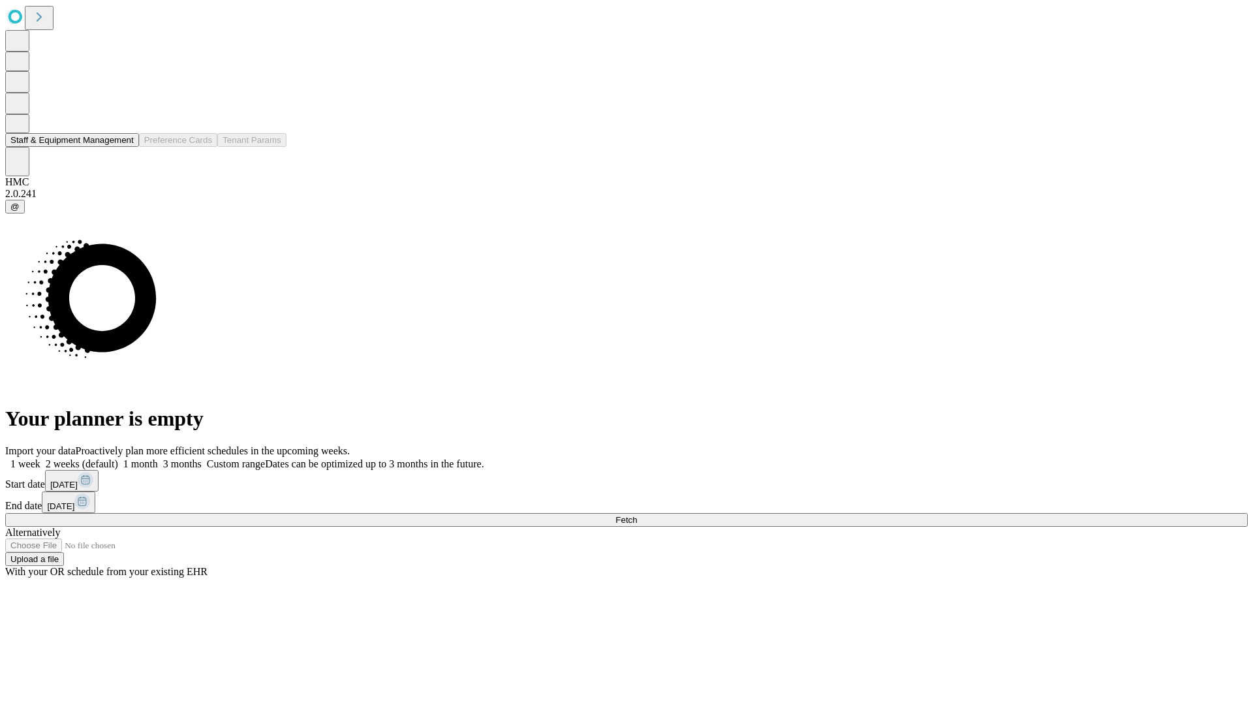 The height and width of the screenshot is (705, 1253). I want to click on h1: Your planner is empty, so click(626, 418).